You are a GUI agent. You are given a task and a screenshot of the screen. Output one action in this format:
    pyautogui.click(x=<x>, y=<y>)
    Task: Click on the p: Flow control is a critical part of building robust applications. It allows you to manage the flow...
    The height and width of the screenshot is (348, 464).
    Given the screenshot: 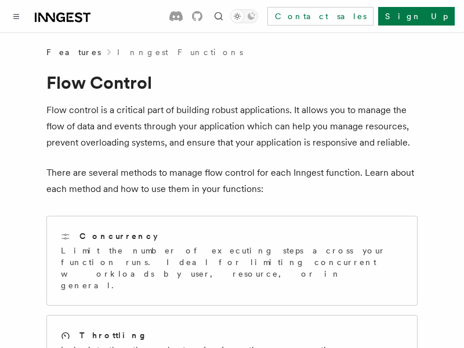 What is the action you would take?
    pyautogui.click(x=232, y=126)
    